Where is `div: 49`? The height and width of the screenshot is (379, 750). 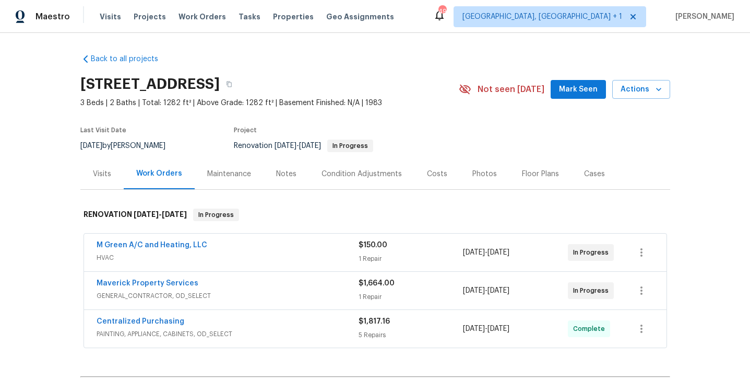 div: 49 is located at coordinates (442, 11).